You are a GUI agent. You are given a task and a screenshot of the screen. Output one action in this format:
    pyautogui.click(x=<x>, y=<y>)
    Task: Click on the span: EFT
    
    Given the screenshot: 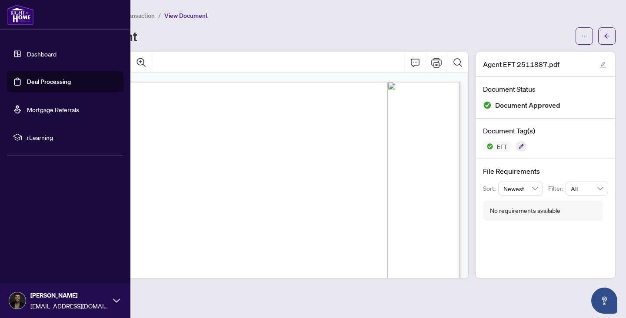 What is the action you would take?
    pyautogui.click(x=502, y=146)
    